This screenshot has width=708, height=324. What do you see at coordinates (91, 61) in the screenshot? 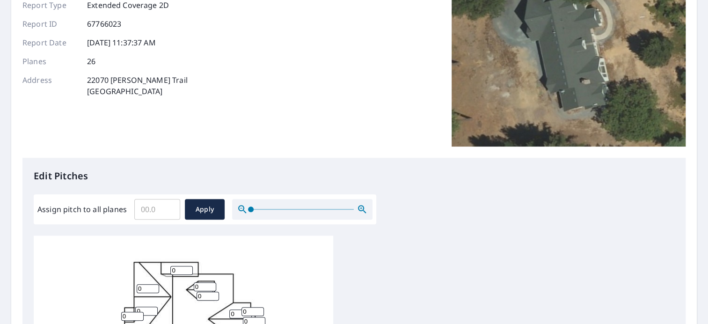
I see `p: 26` at bounding box center [91, 61].